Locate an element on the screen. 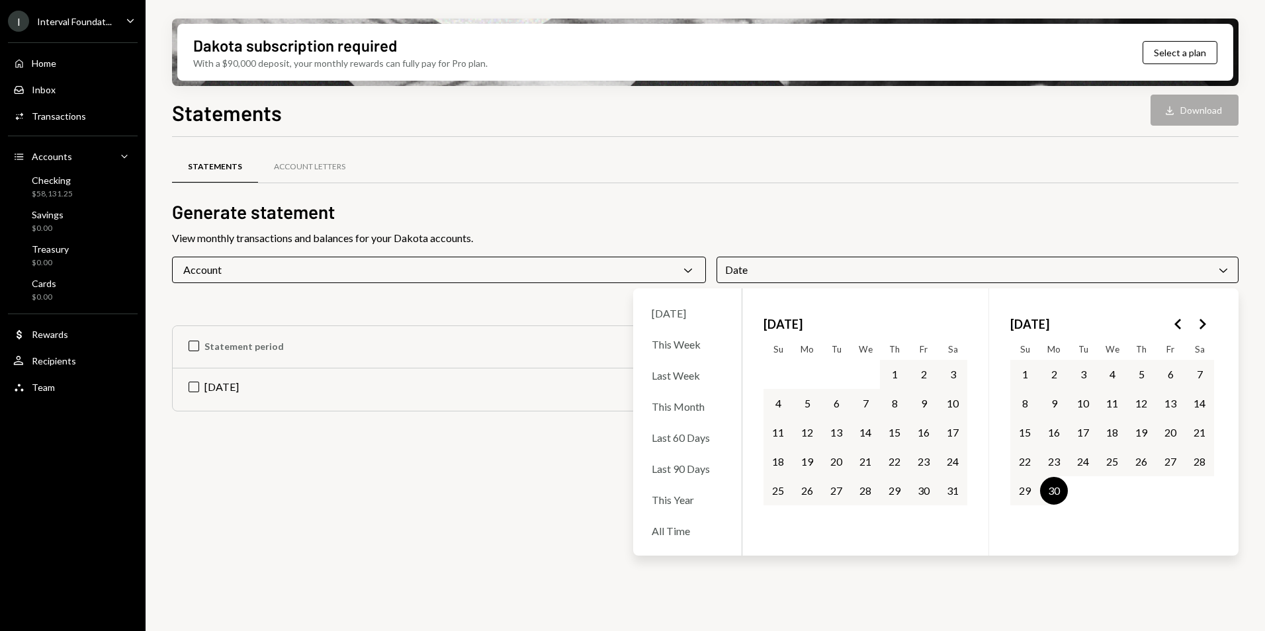 Image resolution: width=1265 pixels, height=631 pixels. h2: Generate statement is located at coordinates (705, 212).